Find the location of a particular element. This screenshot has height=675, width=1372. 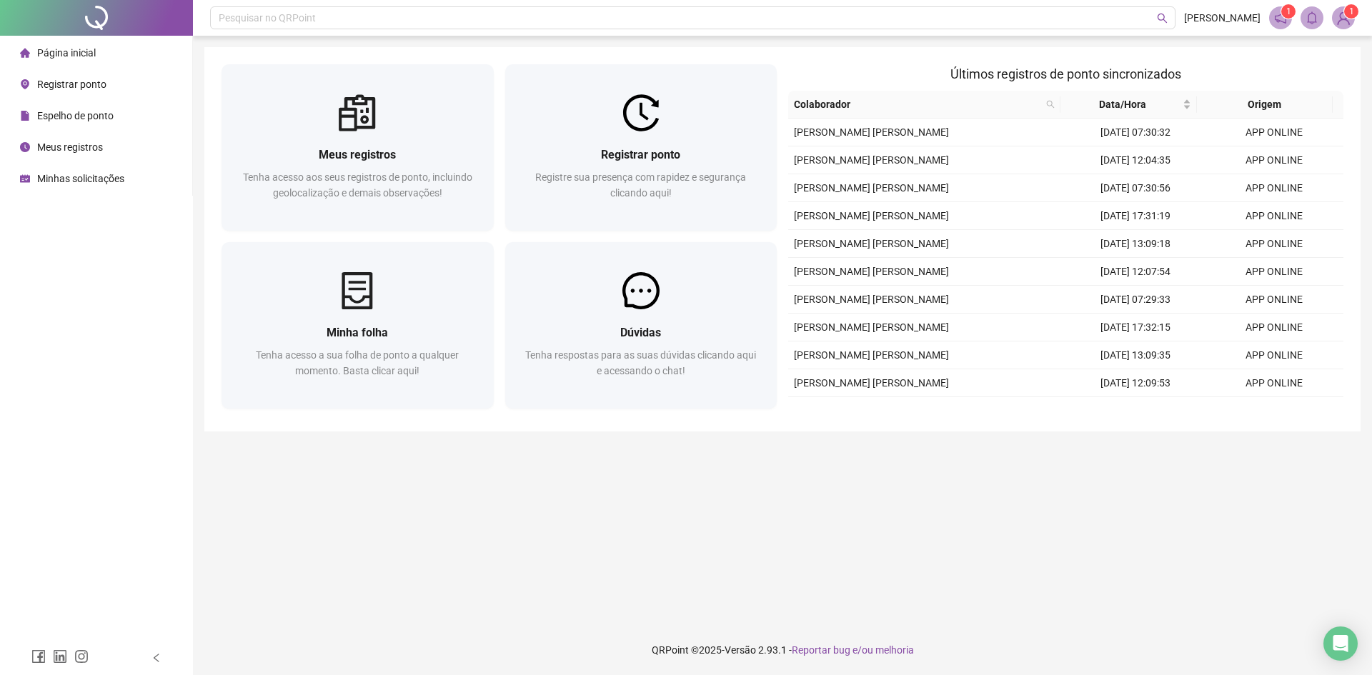

span: Dúvidas is located at coordinates (640, 332).